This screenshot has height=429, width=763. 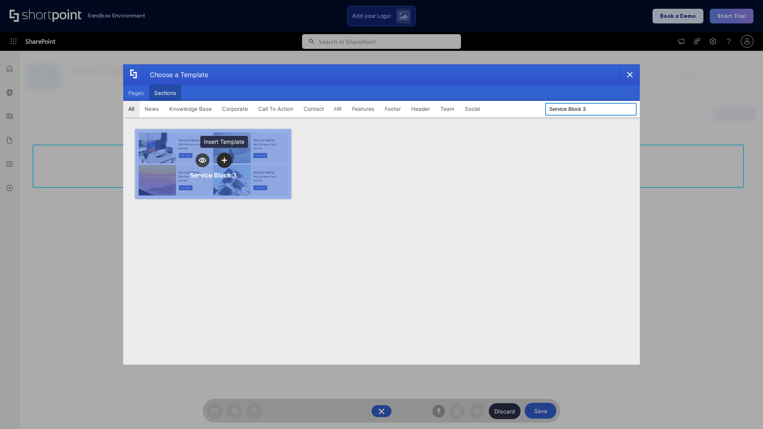 What do you see at coordinates (152, 109) in the screenshot?
I see `button: News` at bounding box center [152, 109].